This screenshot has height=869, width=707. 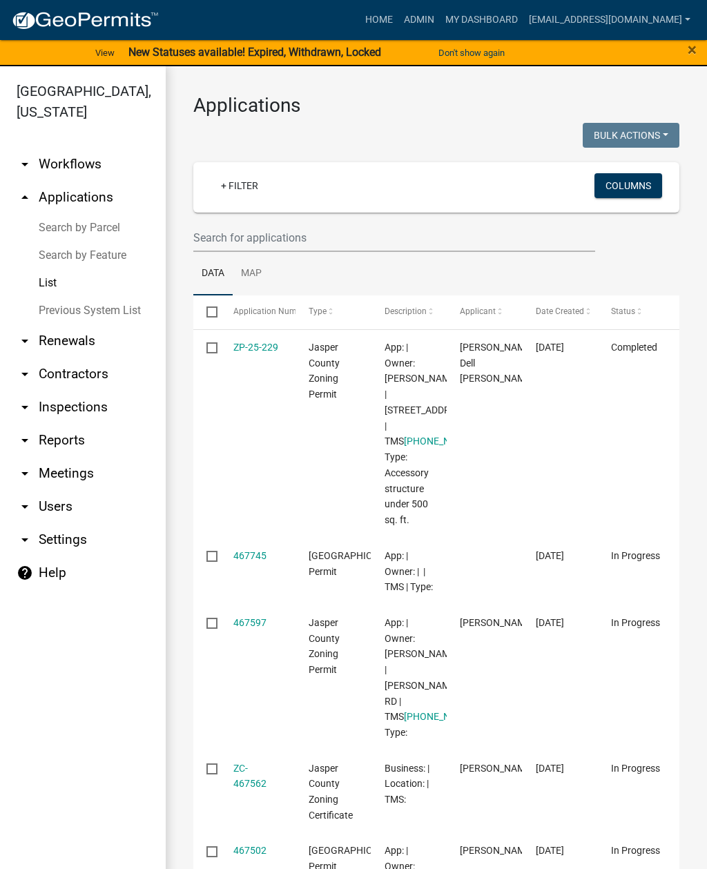 I want to click on a: 467502, so click(x=250, y=850).